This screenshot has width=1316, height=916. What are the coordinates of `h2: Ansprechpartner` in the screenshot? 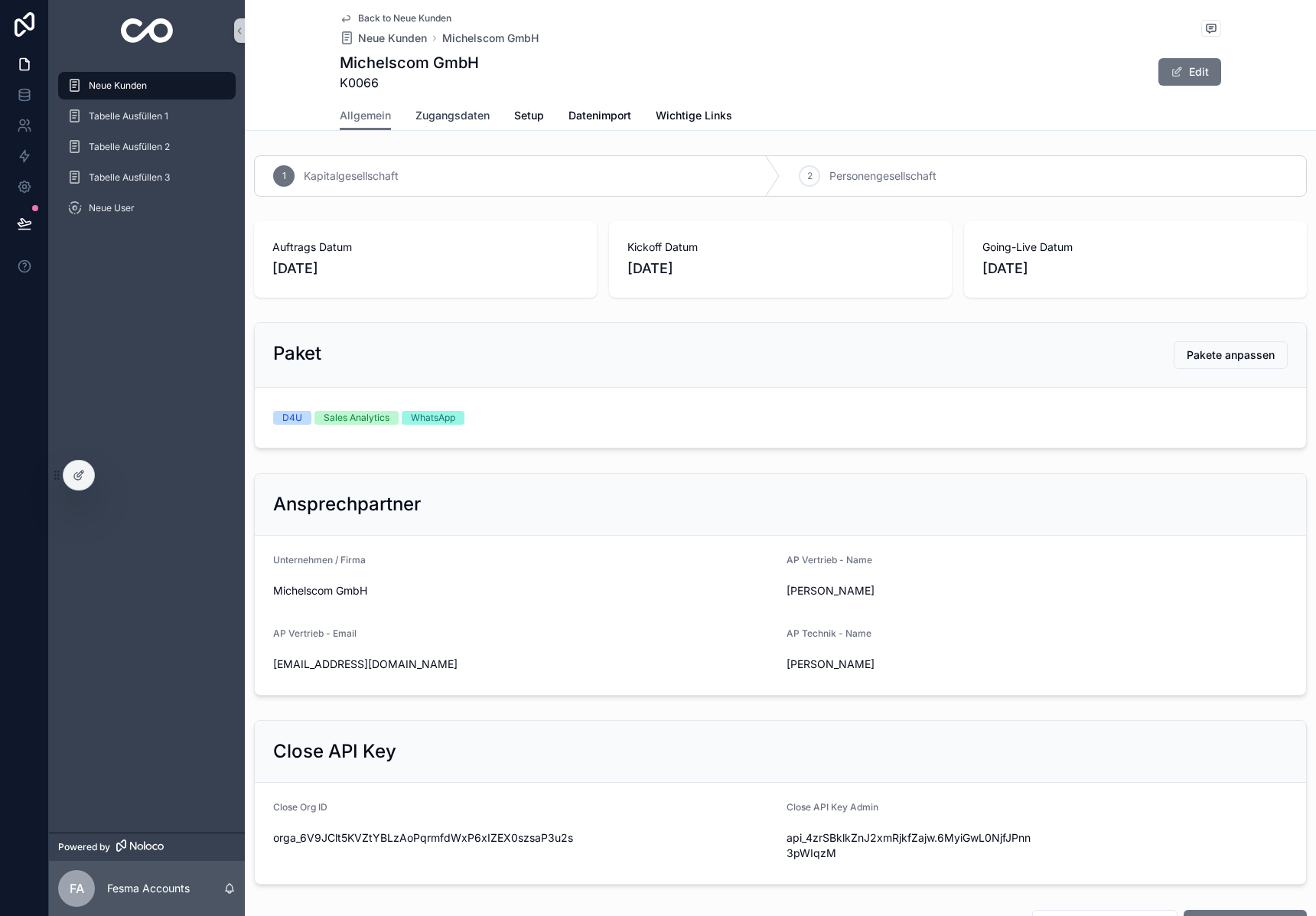 It's located at (347, 505).